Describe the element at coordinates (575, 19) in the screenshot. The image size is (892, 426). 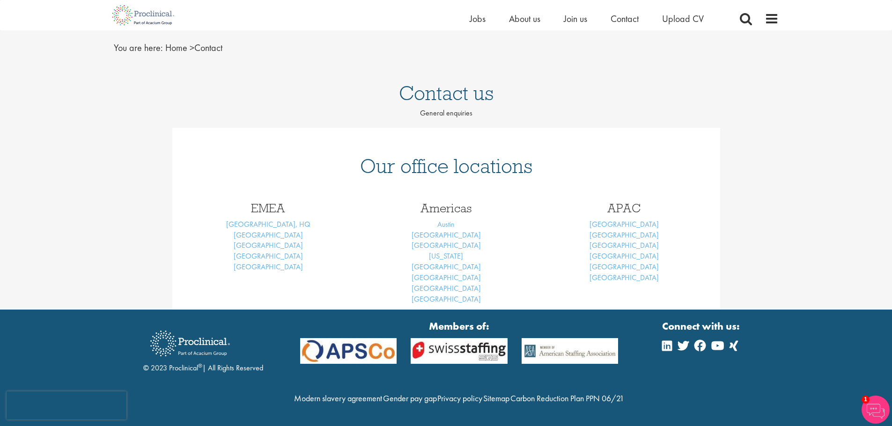
I see `span: Join us` at that location.